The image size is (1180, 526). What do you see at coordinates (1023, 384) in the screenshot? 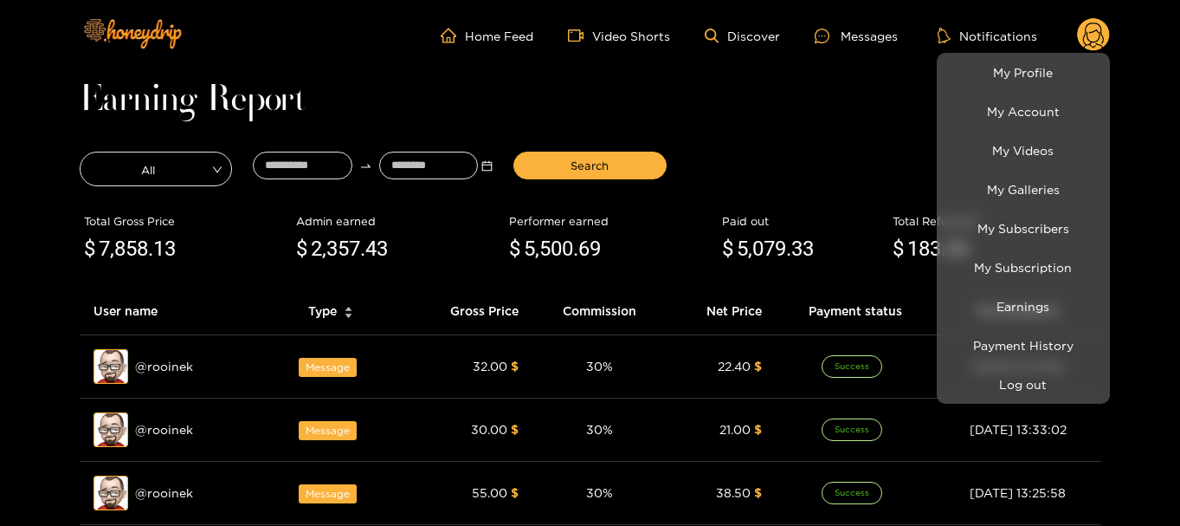
I see `button: Log out` at bounding box center [1023, 384].